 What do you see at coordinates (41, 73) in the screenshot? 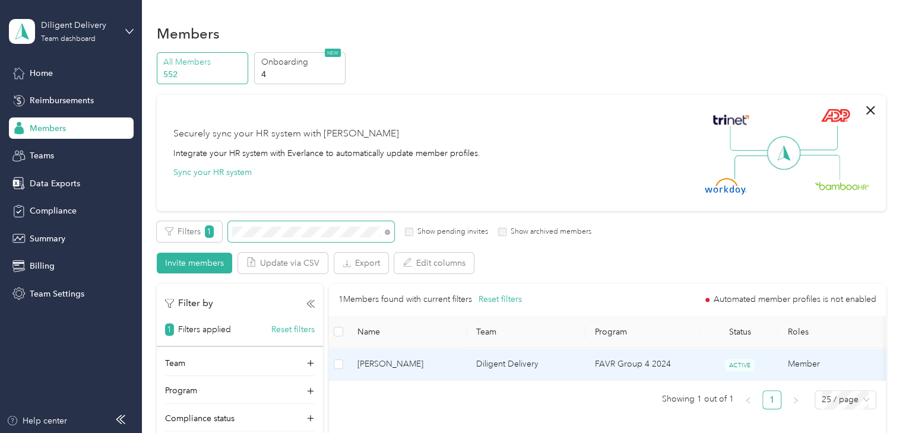
I see `span: Home` at bounding box center [41, 73].